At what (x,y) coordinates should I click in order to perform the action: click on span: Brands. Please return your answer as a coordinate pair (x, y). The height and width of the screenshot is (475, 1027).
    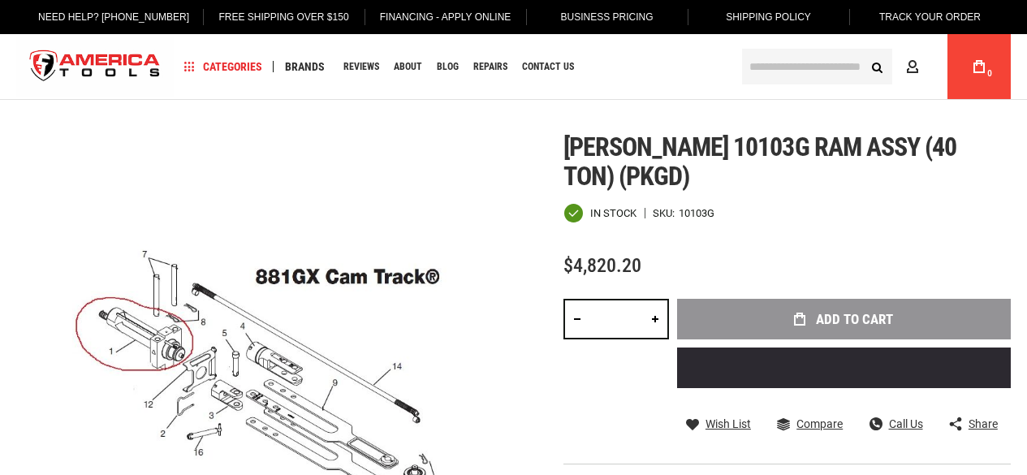
    Looking at the image, I should click on (304, 67).